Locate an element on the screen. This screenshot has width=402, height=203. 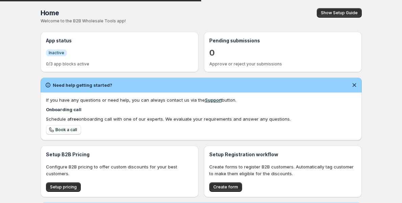
button: Show Setup Guide is located at coordinates (339, 13).